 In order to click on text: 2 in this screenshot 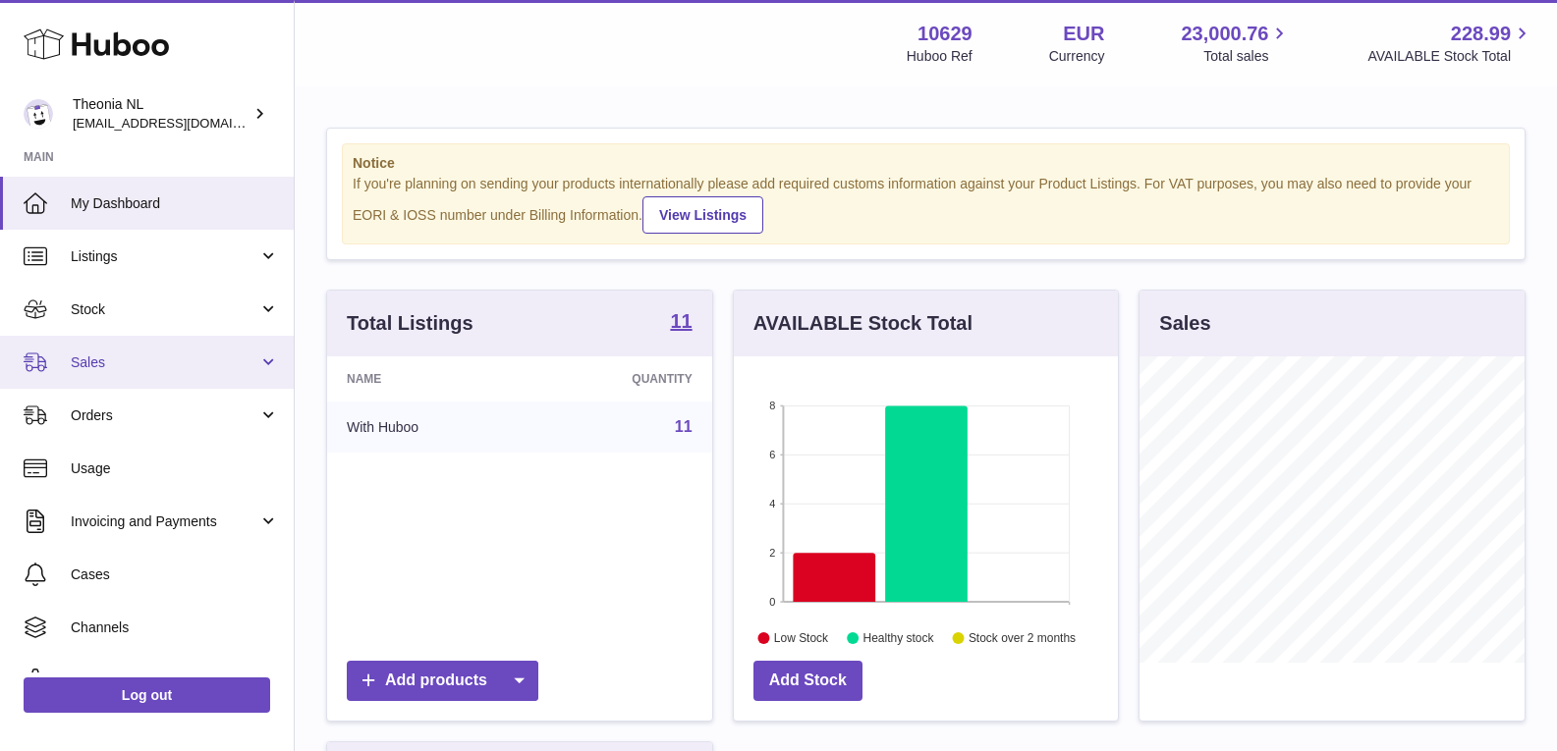, I will do `click(772, 553)`.